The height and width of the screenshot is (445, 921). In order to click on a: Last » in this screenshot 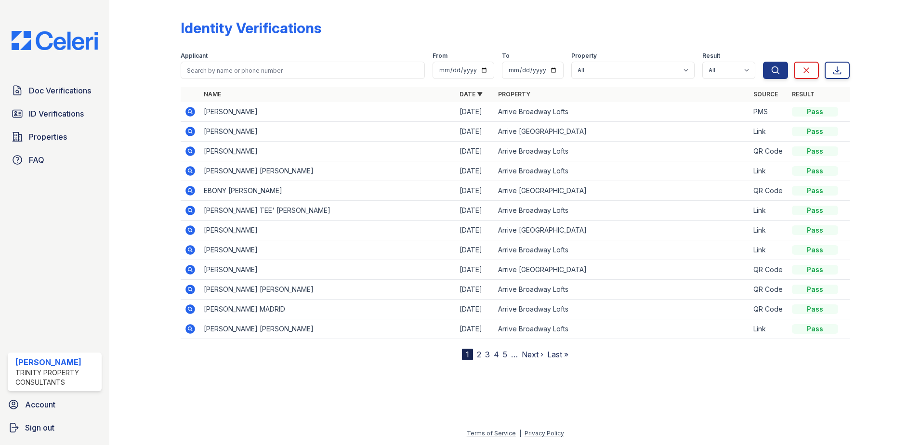, I will do `click(558, 354)`.